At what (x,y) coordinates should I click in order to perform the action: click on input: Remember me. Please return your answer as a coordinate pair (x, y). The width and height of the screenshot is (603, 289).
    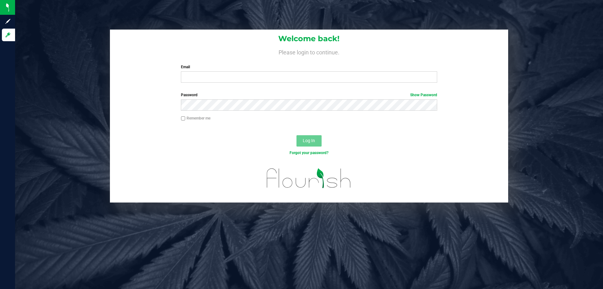
    Looking at the image, I should click on (183, 118).